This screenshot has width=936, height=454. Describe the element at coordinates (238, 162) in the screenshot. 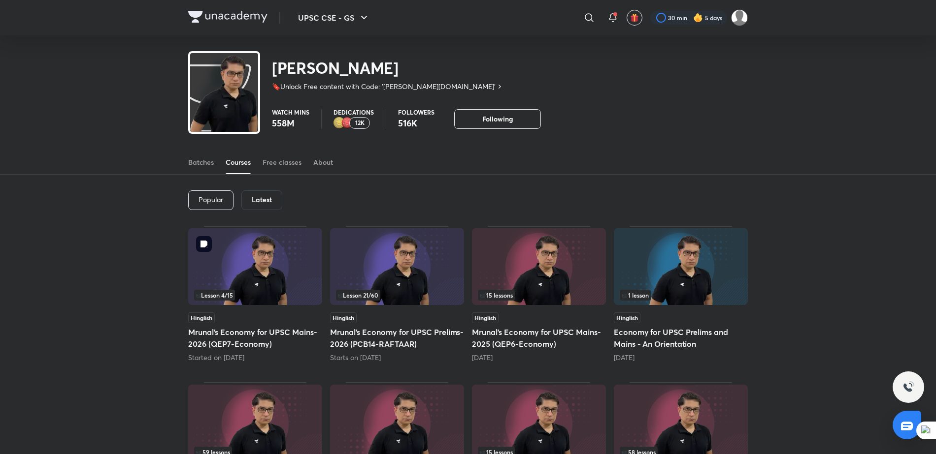

I see `a: Courses` at that location.